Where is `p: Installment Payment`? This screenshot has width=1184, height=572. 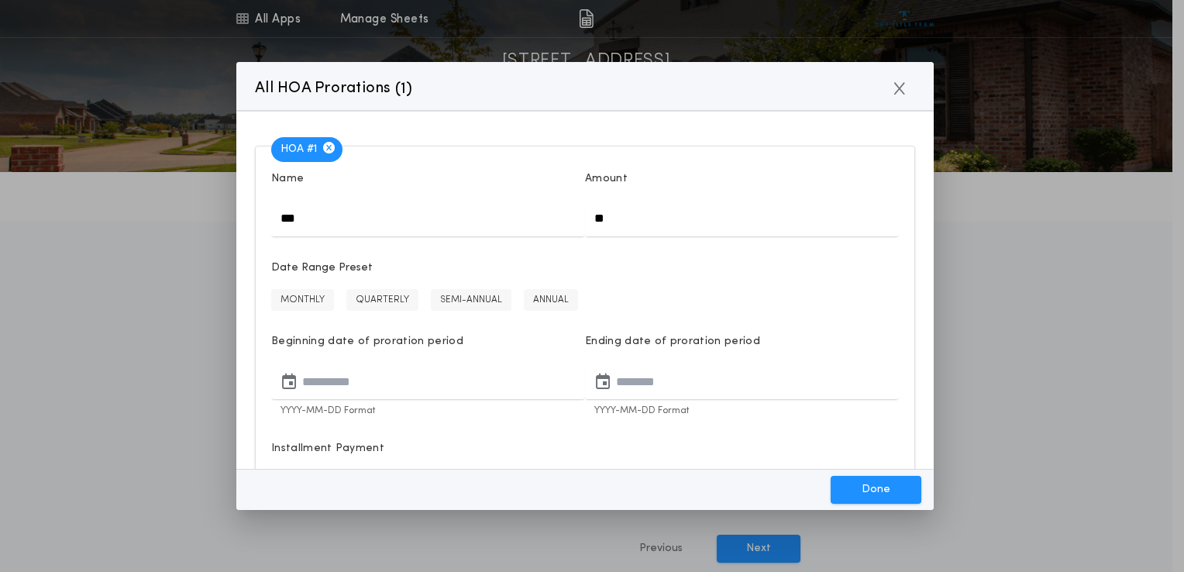
p: Installment Payment is located at coordinates (328, 449).